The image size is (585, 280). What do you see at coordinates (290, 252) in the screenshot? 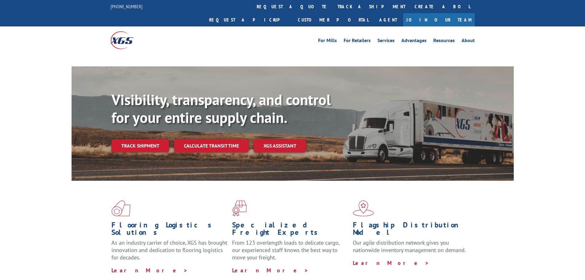
I see `p: From 123 overlength loads to delicate cargo, our experienced staff knows the best way to move you...` at bounding box center [290, 252].